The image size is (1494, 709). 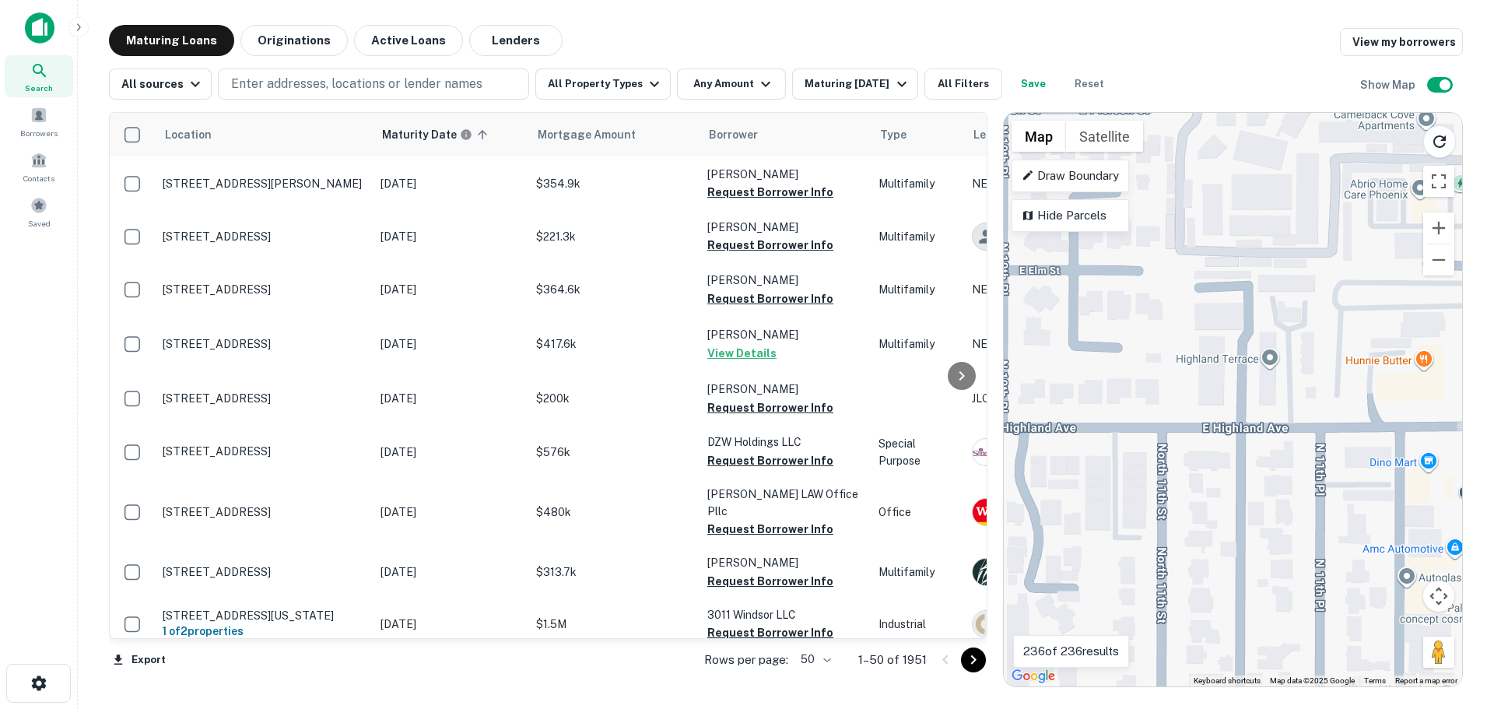 What do you see at coordinates (917, 452) in the screenshot?
I see `p: Special Purpose` at bounding box center [917, 452].